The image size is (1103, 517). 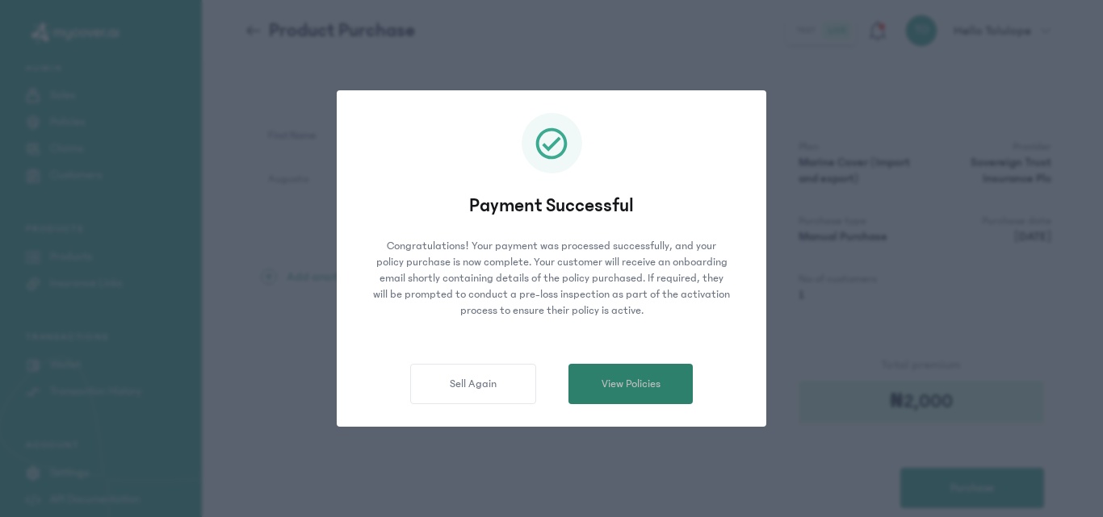 What do you see at coordinates (630, 384) in the screenshot?
I see `button: View Policies` at bounding box center [630, 384].